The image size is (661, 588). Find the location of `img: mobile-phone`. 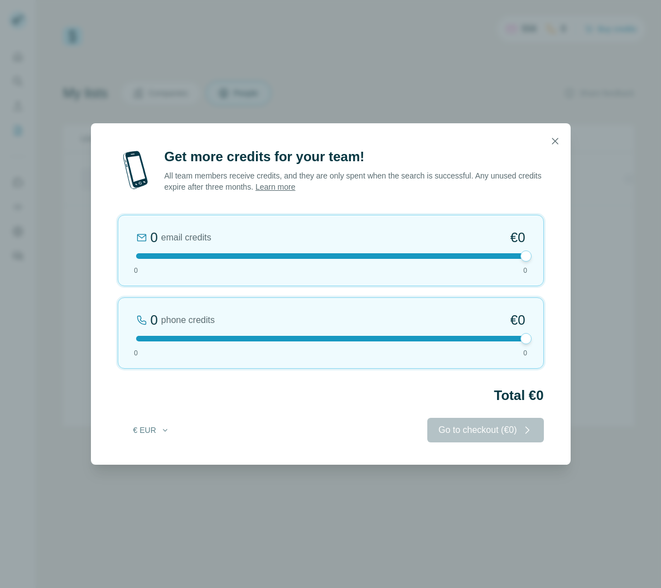

img: mobile-phone is located at coordinates (135, 170).